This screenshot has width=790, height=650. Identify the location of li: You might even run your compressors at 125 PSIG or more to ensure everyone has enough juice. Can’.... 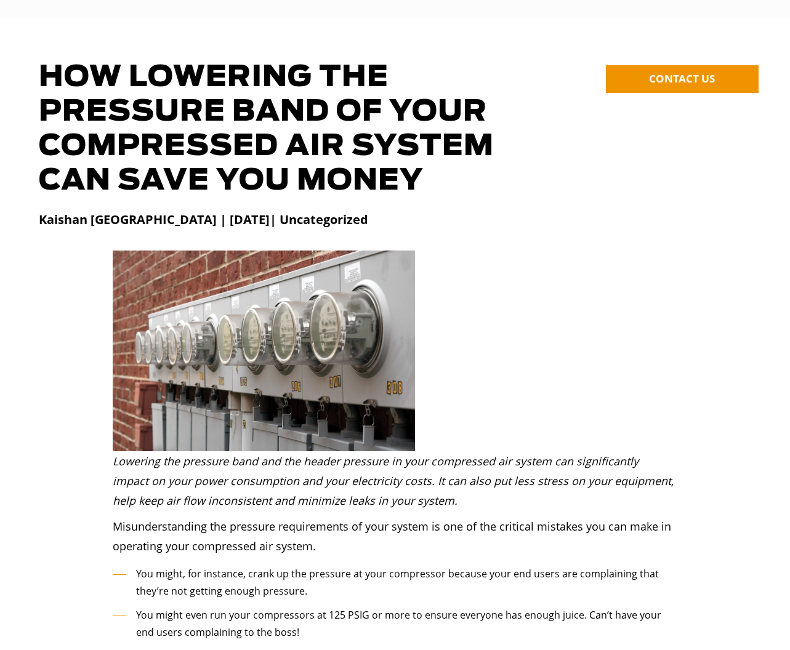
(395, 624).